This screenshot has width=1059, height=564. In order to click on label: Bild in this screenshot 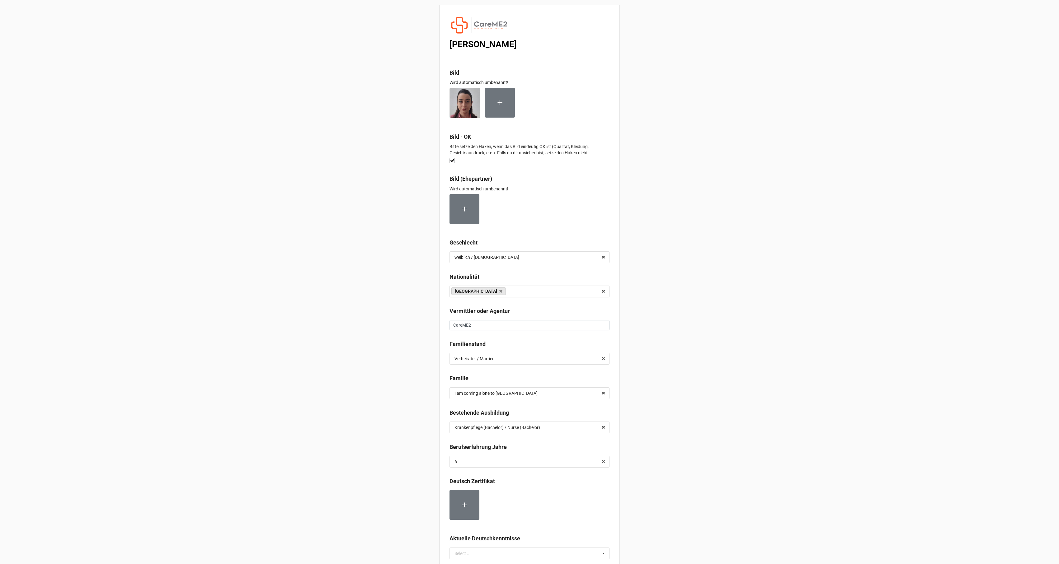, I will do `click(454, 73)`.